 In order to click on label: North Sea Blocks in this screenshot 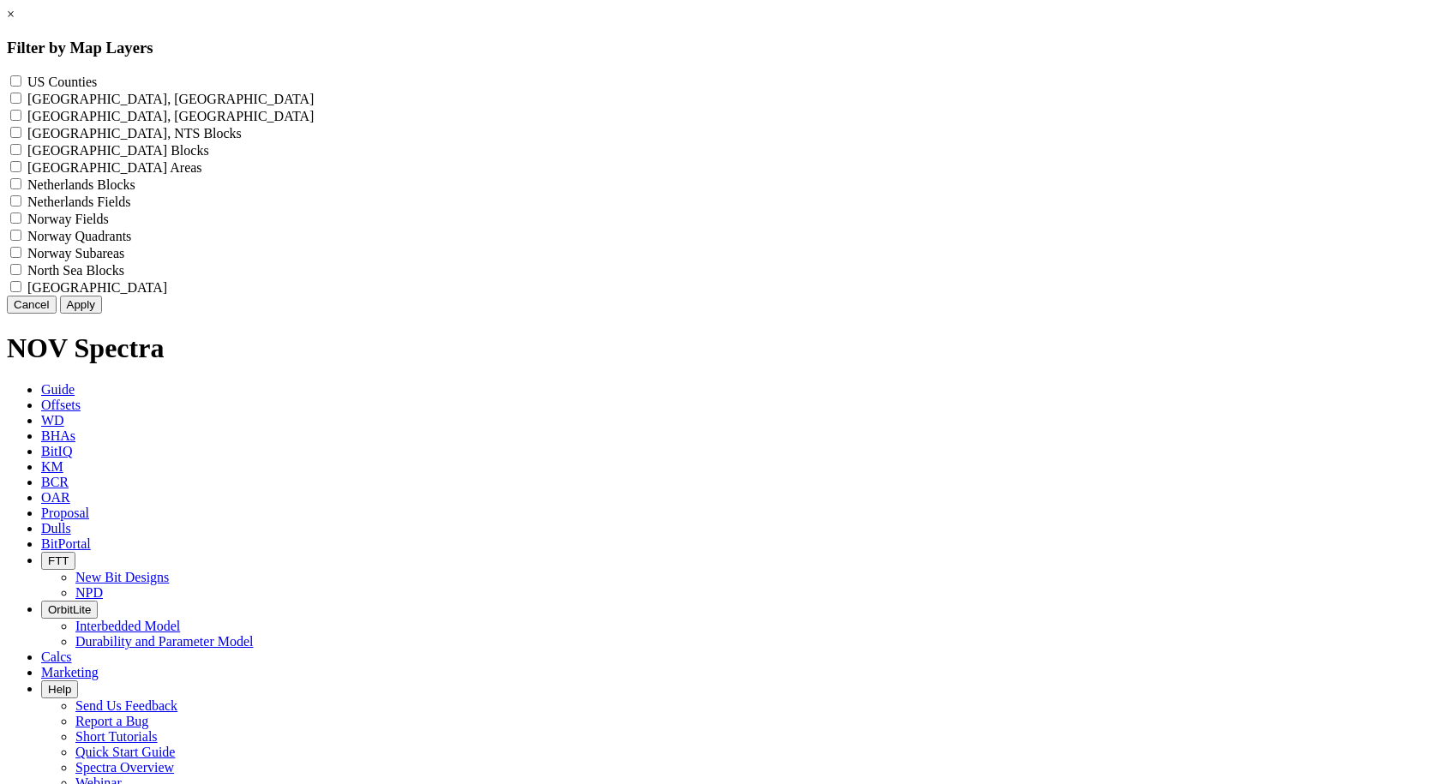, I will do `click(75, 270)`.